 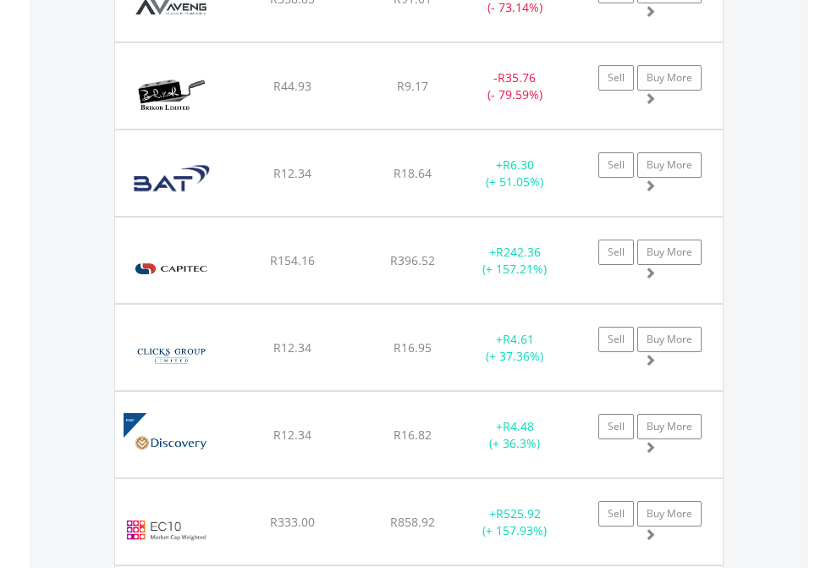 I want to click on span: R396.52, so click(x=412, y=260).